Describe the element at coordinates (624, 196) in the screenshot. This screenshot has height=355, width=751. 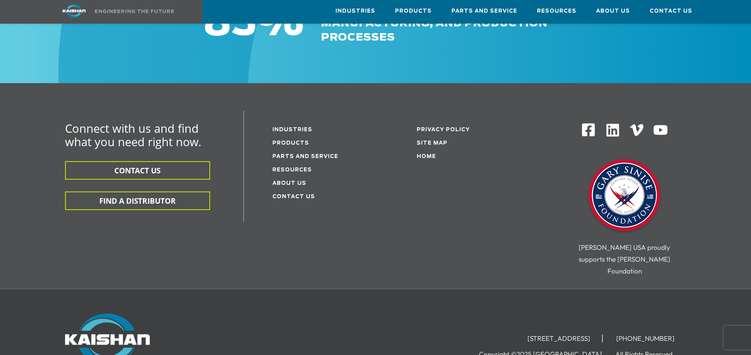
I see `img: Gary Sinise Foundation` at that location.